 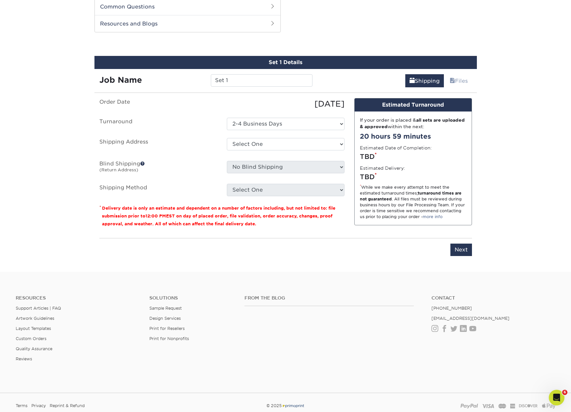 I want to click on strong: Job Name, so click(x=121, y=80).